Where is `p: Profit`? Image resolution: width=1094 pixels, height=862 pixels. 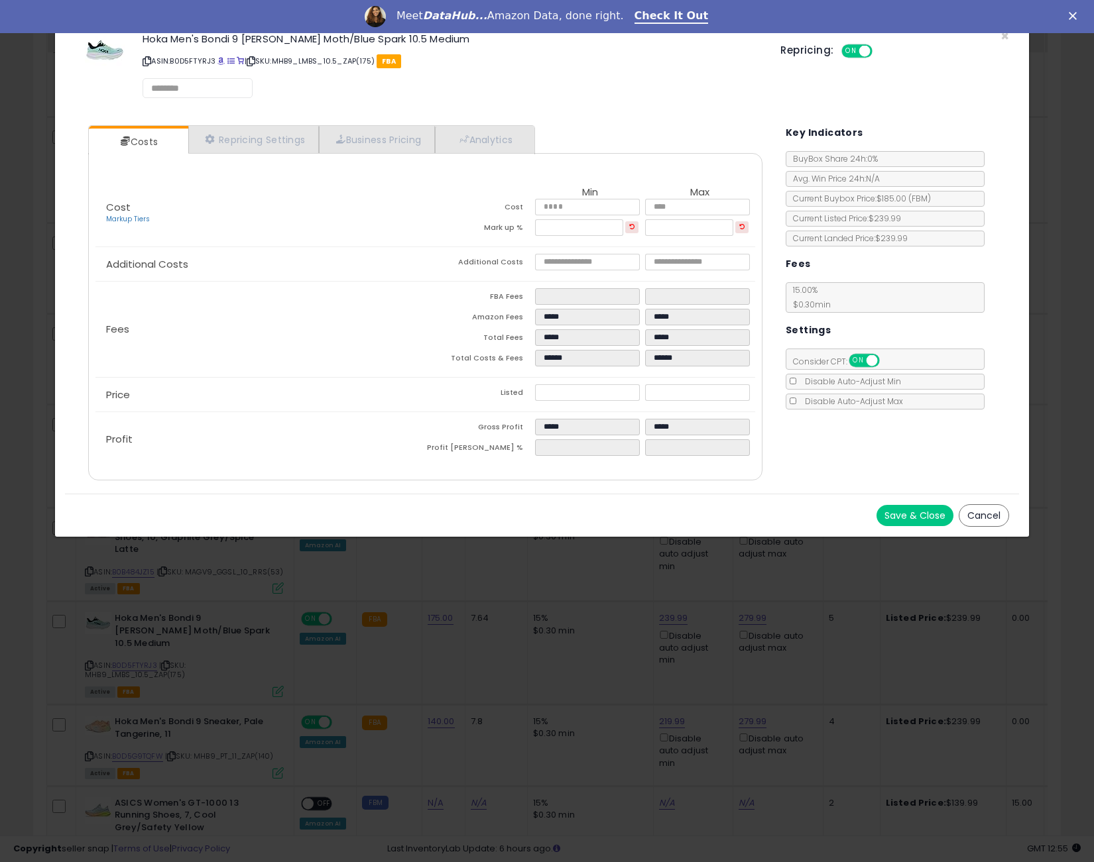
p: Profit is located at coordinates (260, 439).